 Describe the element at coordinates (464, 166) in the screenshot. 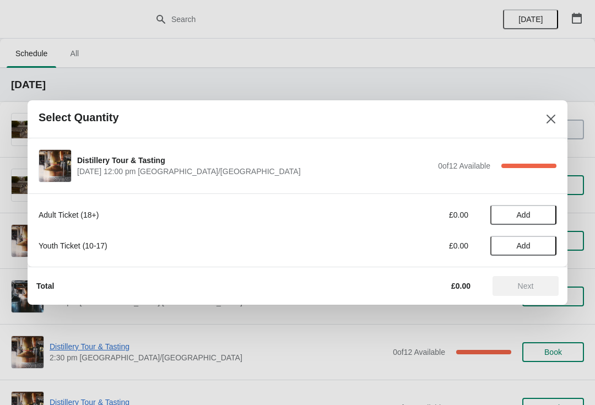

I see `span: 0 of 12 Available` at that location.